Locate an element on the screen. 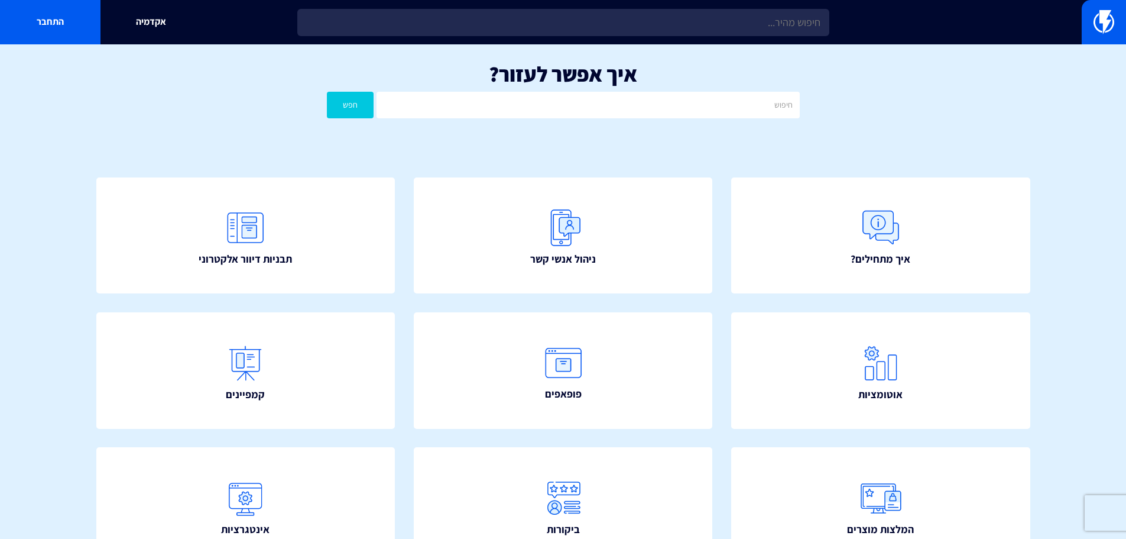  span: פופאפים is located at coordinates (563, 394).